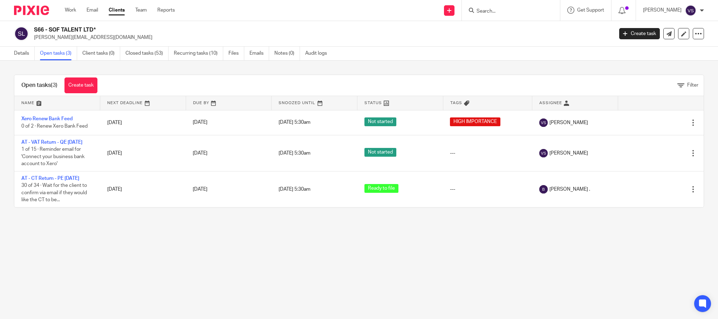 The height and width of the screenshot is (319, 718). What do you see at coordinates (373, 103) in the screenshot?
I see `span: Status` at bounding box center [373, 103].